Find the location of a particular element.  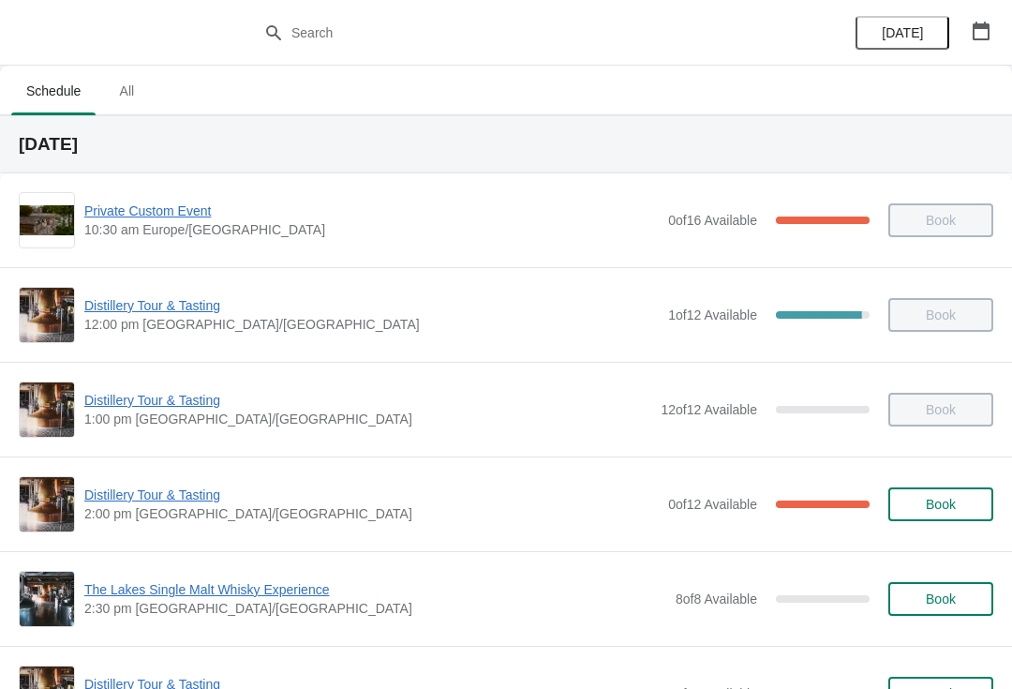

span: 0 of 16 Available is located at coordinates (712, 220).